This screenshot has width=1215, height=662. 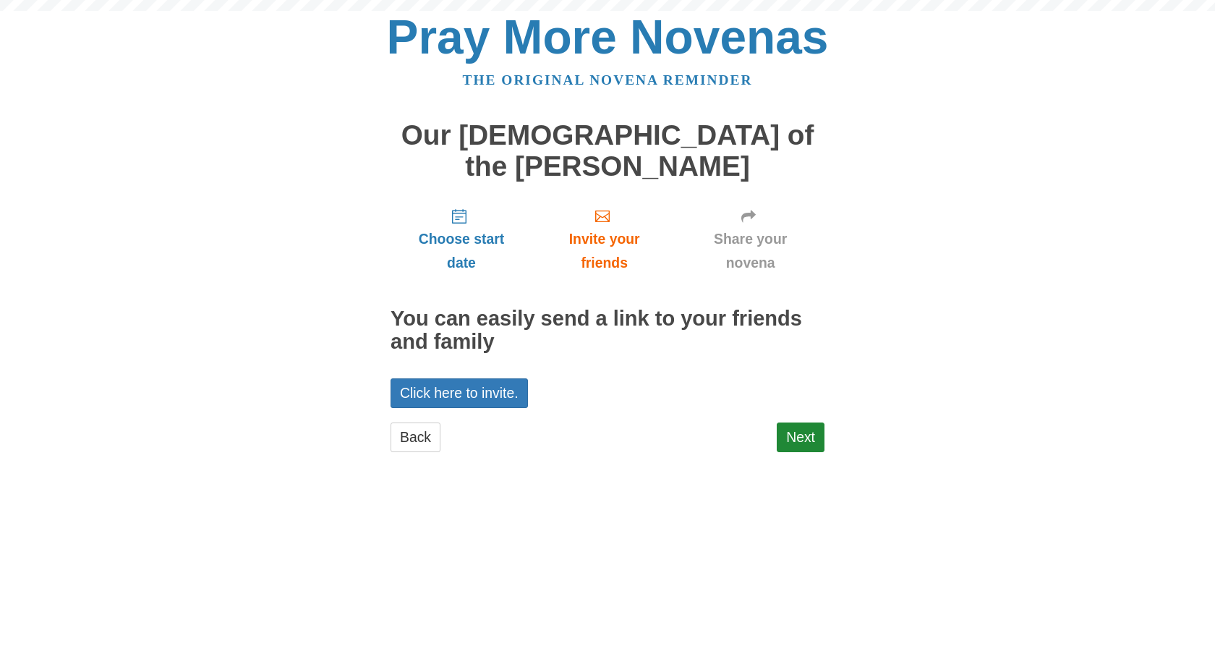 What do you see at coordinates (608, 331) in the screenshot?
I see `h2: You can easily send a link to your friends and family` at bounding box center [608, 331].